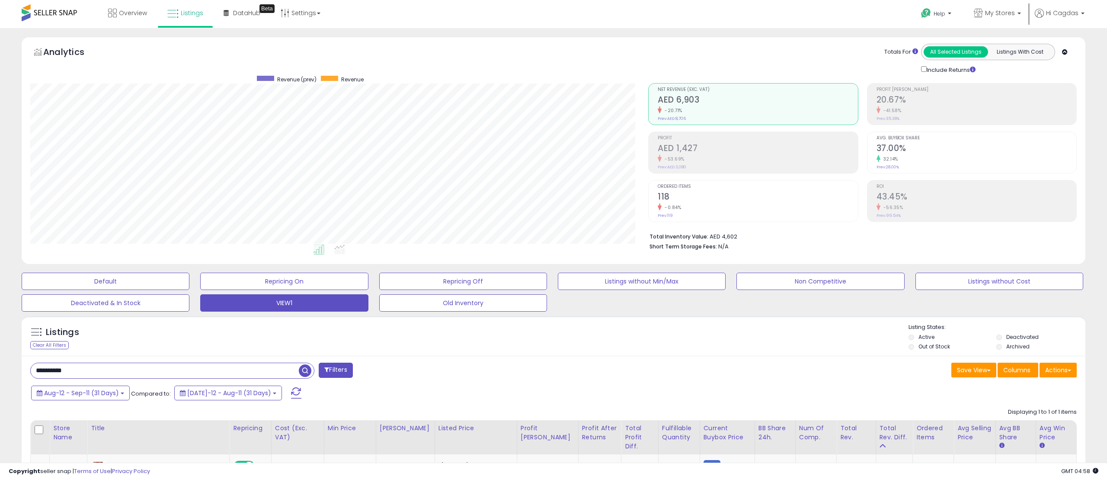 This screenshot has width=1107, height=480. What do you see at coordinates (893, 465) in the screenshot?
I see `div: -1803.23` at bounding box center [893, 465].